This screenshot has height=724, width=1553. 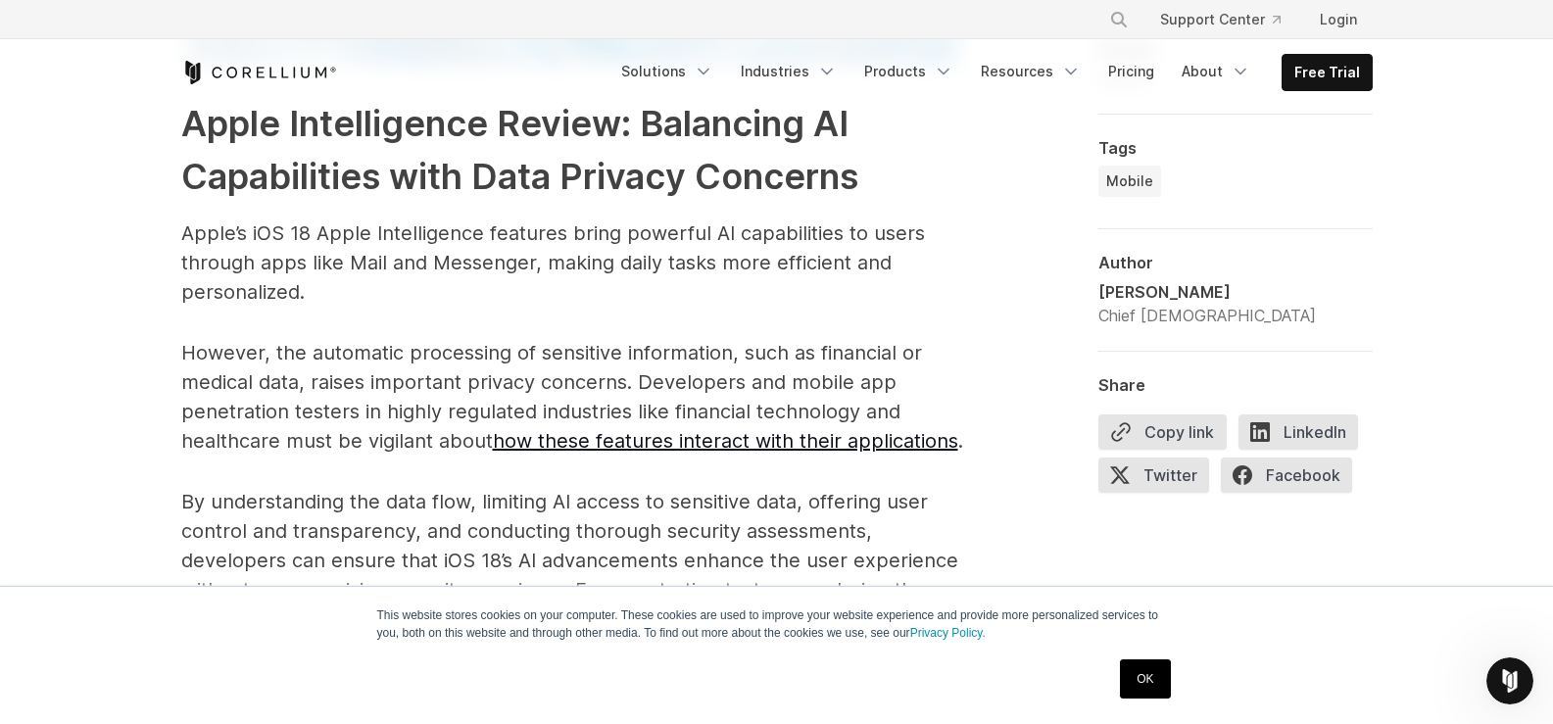 I want to click on span: LinkedIn, so click(x=1298, y=432).